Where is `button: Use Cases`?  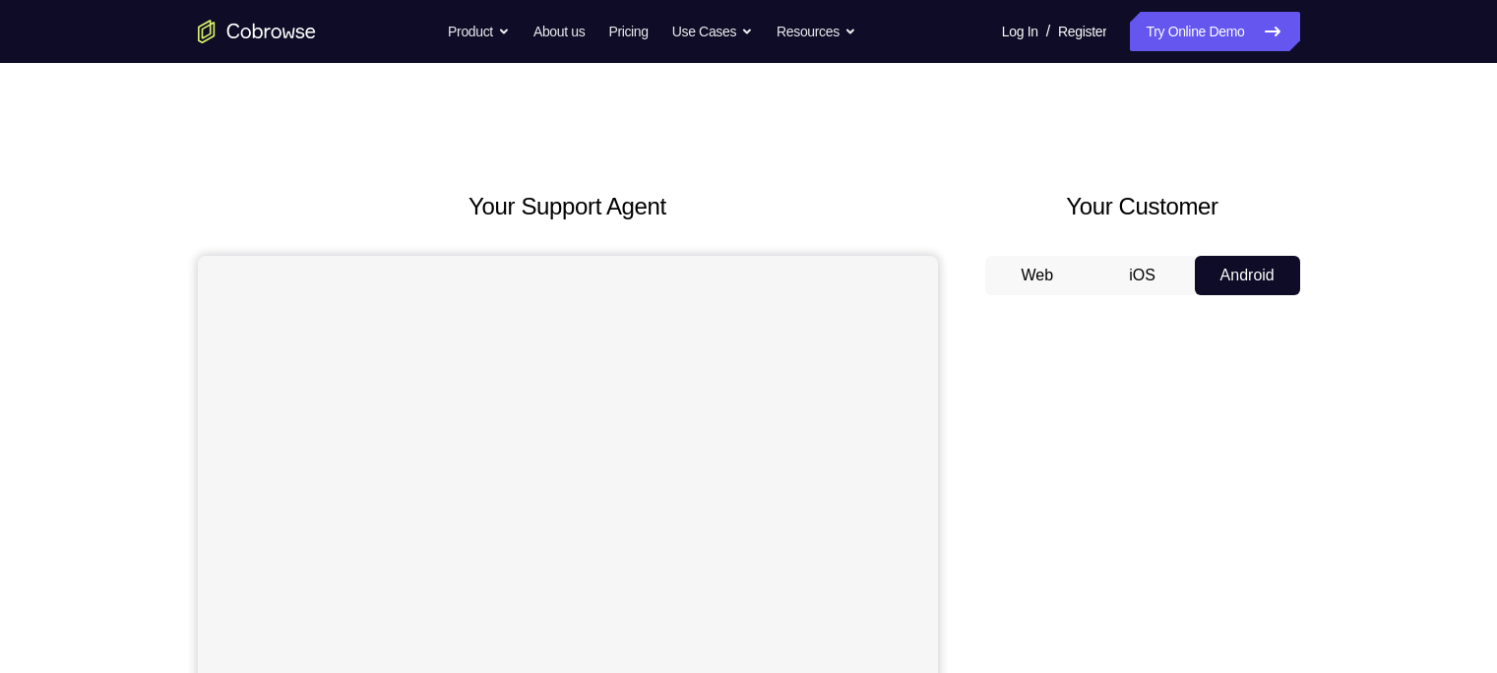 button: Use Cases is located at coordinates (713, 32).